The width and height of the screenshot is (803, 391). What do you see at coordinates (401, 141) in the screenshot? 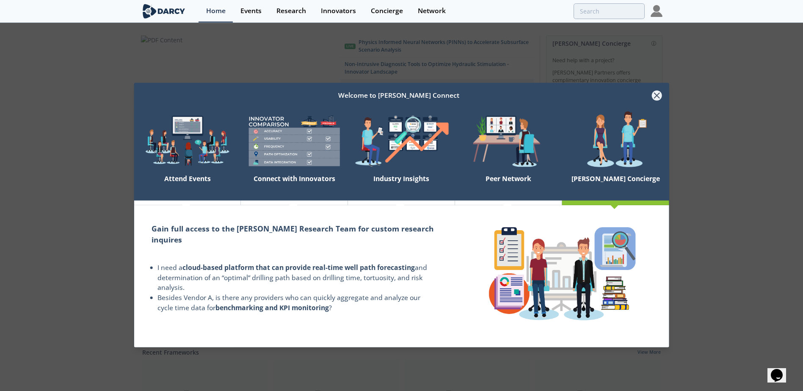
I see `img: welcome-find-a12191a34a96034fcac36f4ff4d37733.png` at bounding box center [401, 141].